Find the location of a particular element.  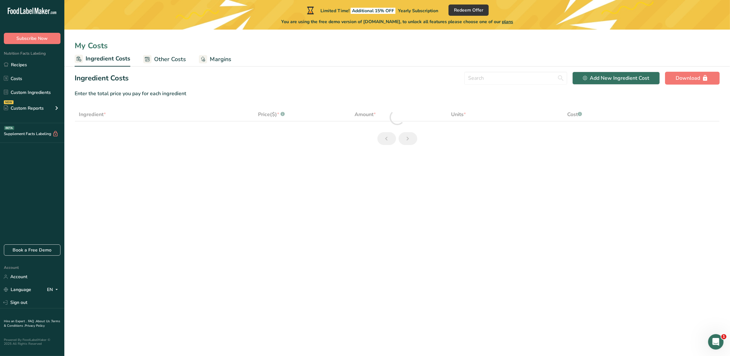

span: plans is located at coordinates (507, 22).